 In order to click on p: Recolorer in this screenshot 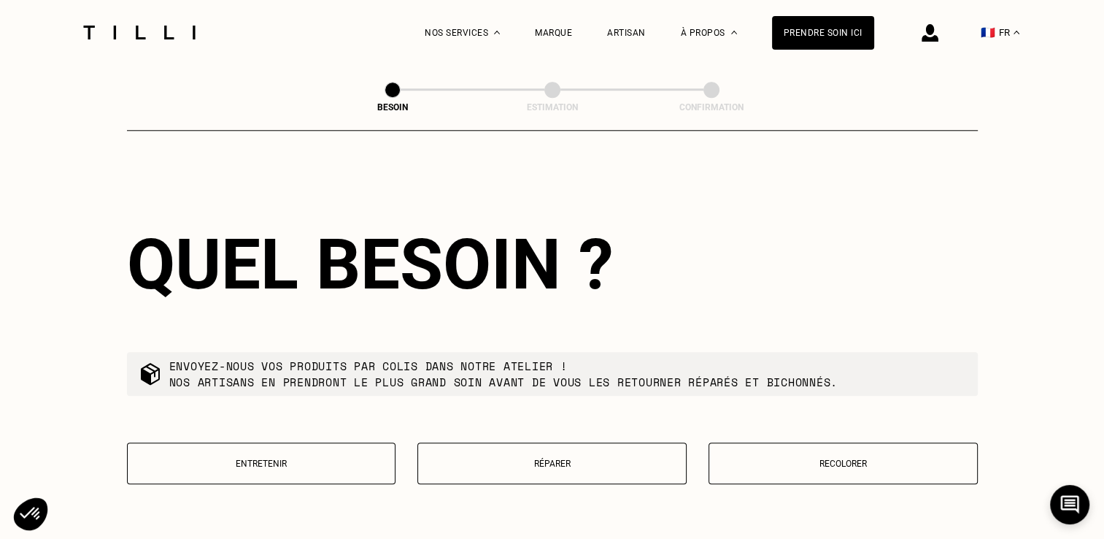, I will do `click(843, 463)`.